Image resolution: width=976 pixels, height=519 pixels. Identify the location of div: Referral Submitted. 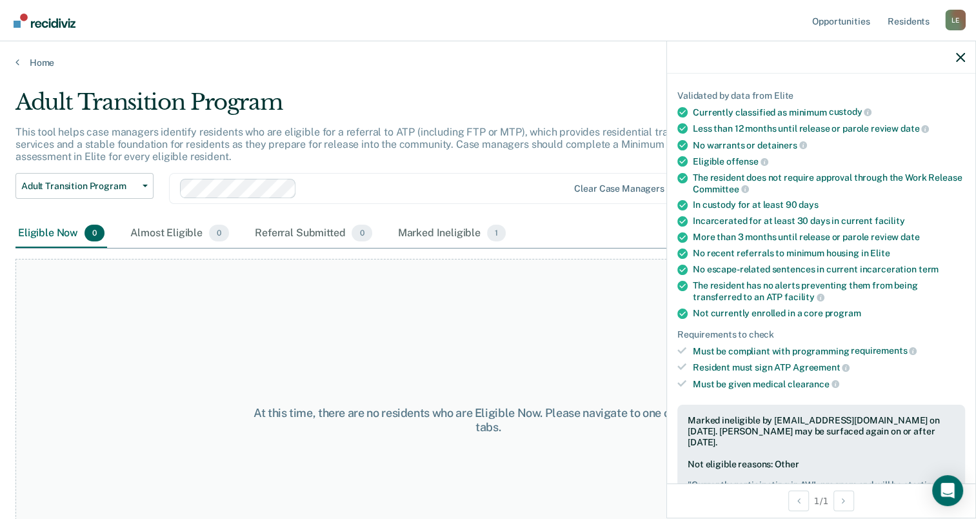
(313, 234).